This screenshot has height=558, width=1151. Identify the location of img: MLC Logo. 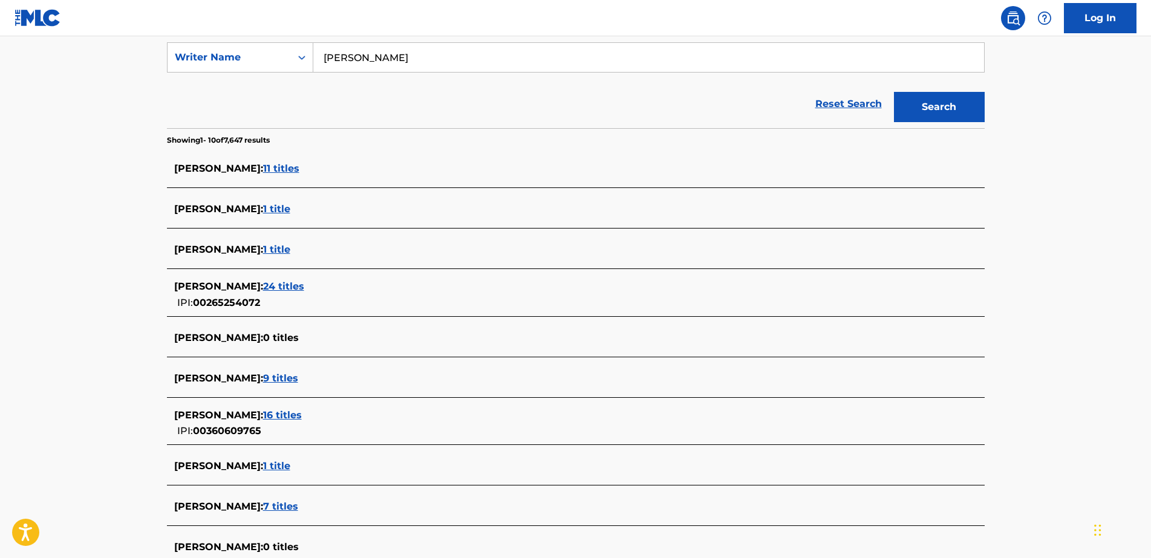
(37, 18).